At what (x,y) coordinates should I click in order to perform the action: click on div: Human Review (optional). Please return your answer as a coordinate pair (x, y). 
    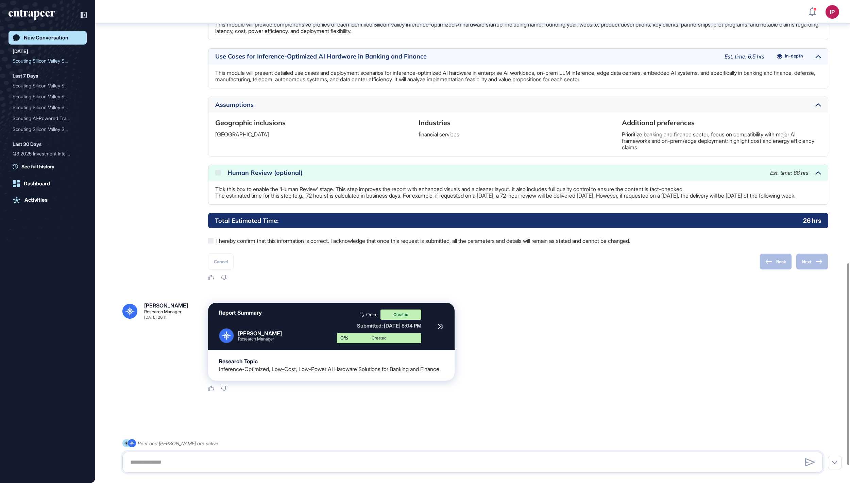
    Looking at the image, I should click on (495, 173).